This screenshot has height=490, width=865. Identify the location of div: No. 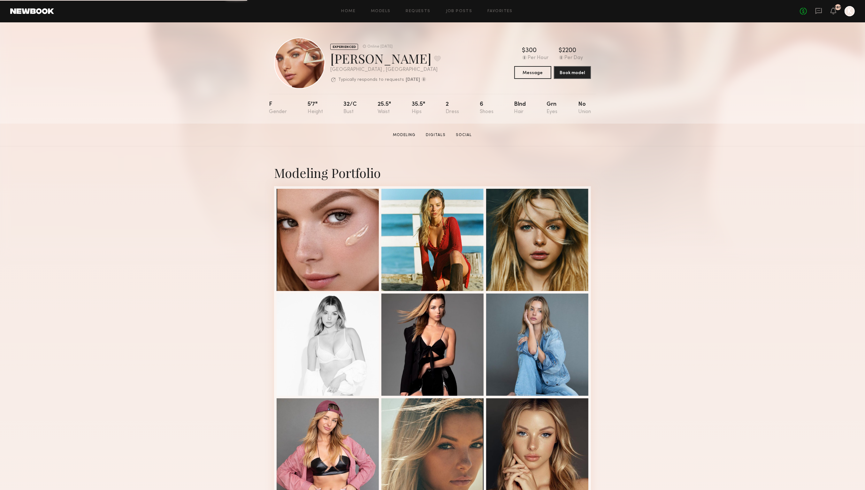
(584, 108).